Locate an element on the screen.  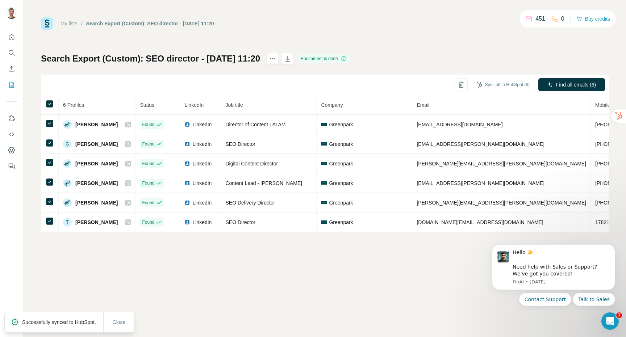
img: Profile image for FinAI is located at coordinates (22, 19).